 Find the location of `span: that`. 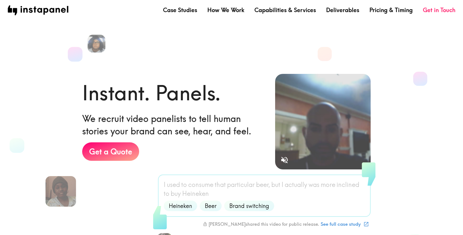

span: that is located at coordinates (220, 185).